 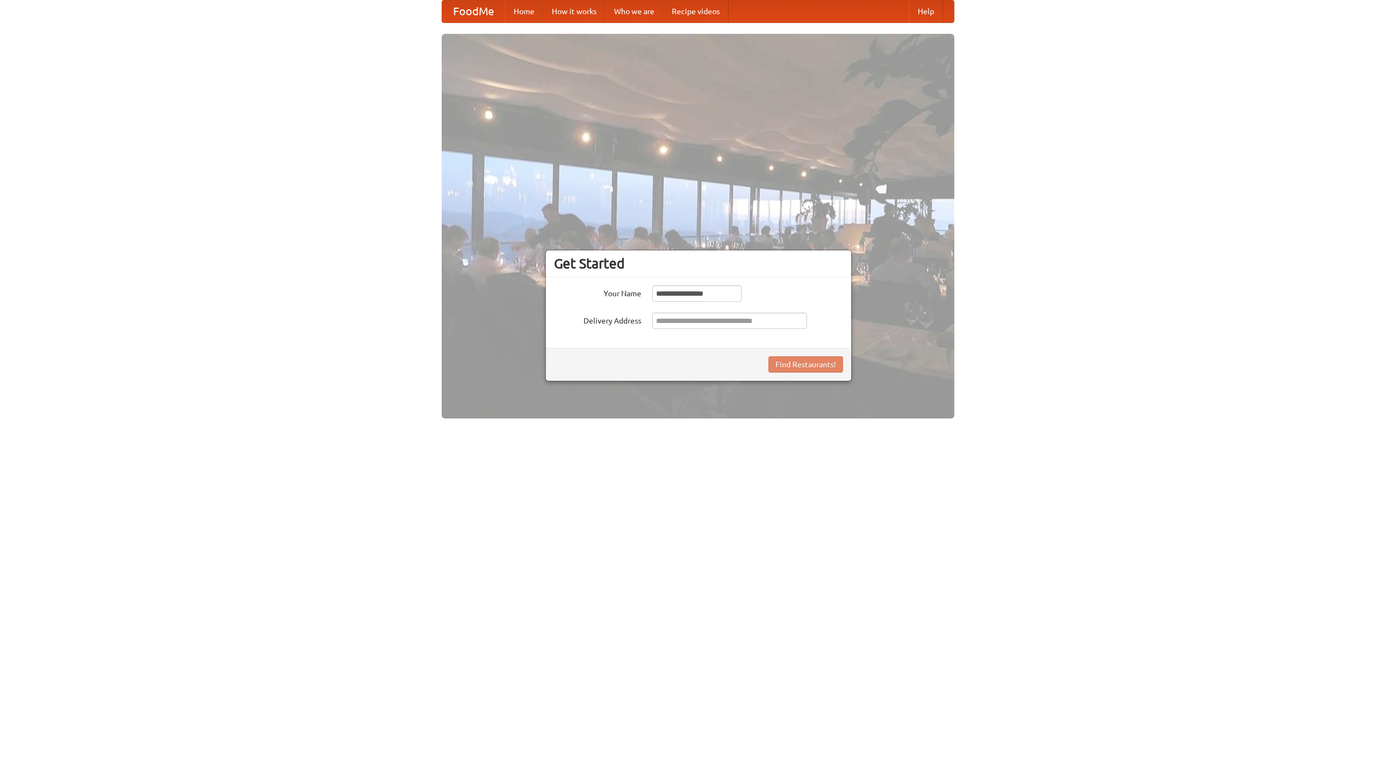 What do you see at coordinates (574, 11) in the screenshot?
I see `a: How it works` at bounding box center [574, 11].